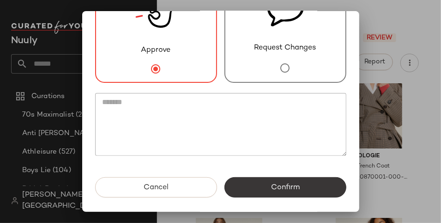 The image size is (441, 223). What do you see at coordinates (156, 50) in the screenshot?
I see `span: Approve` at bounding box center [156, 50].